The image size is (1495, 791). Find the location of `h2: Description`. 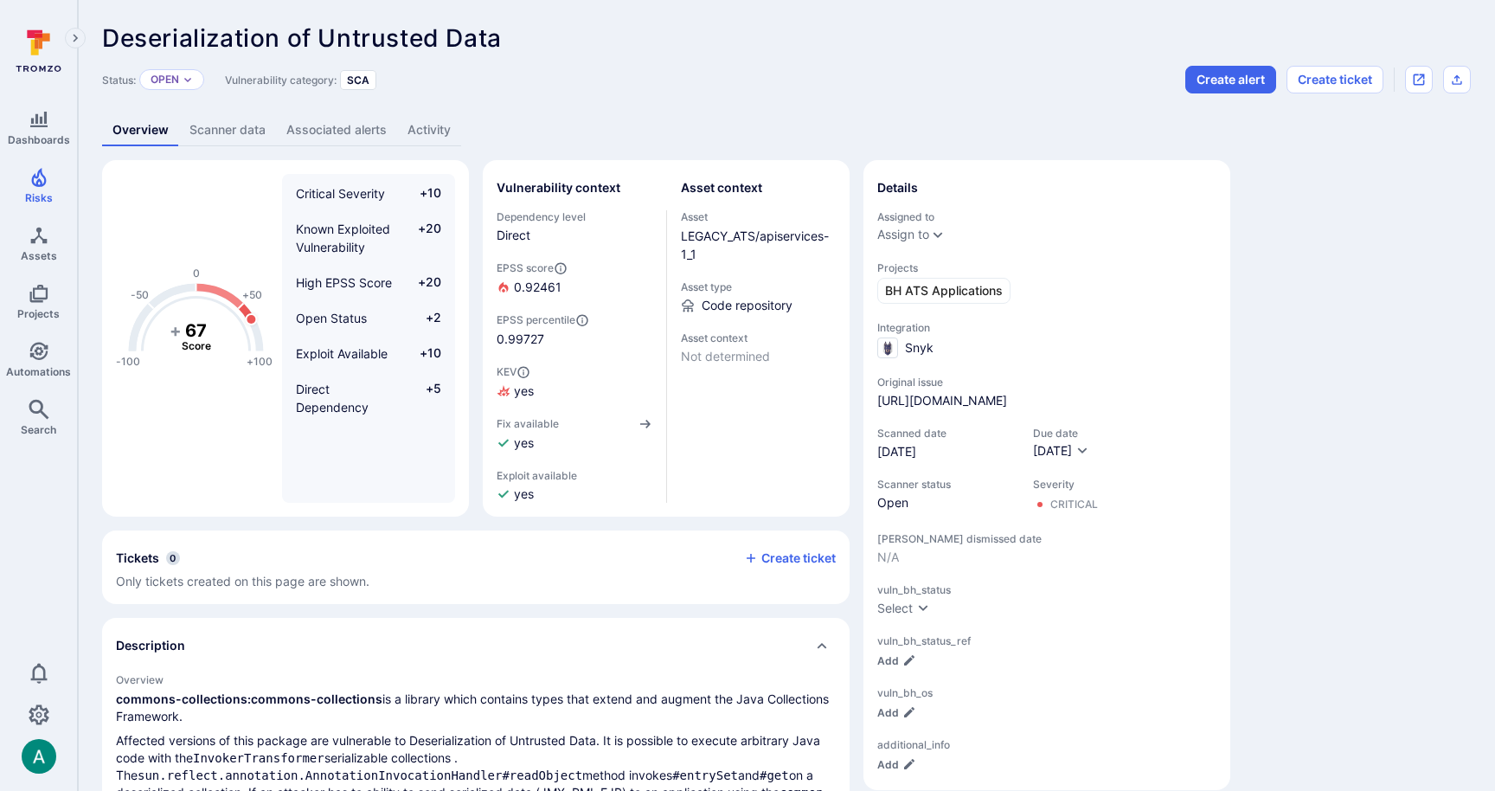

h2: Description is located at coordinates (151, 645).